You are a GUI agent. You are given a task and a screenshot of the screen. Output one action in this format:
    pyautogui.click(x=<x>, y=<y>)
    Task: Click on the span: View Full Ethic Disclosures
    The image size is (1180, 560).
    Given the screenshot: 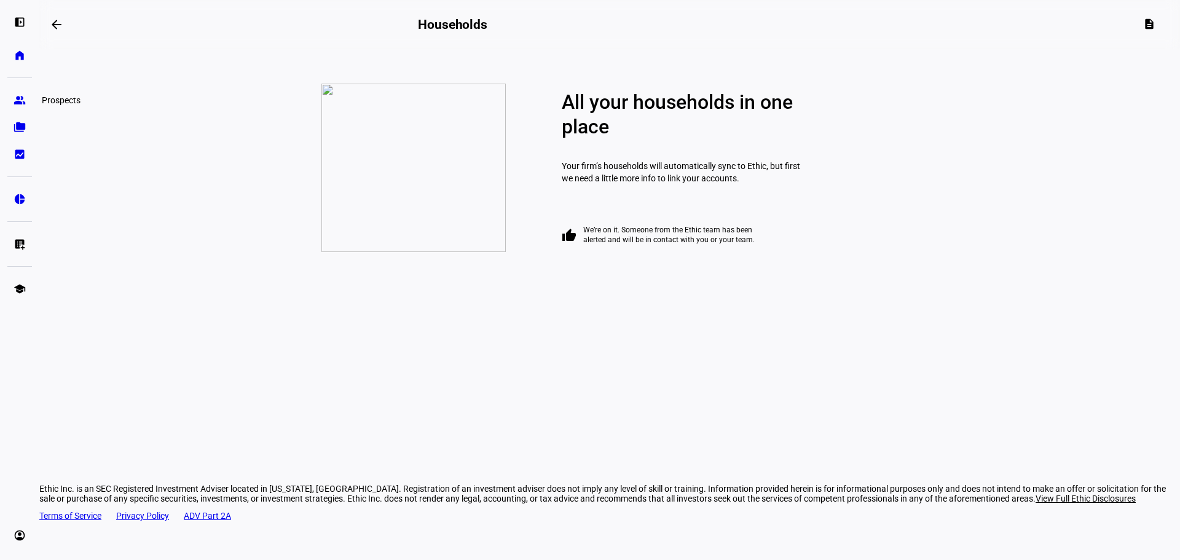 What is the action you would take?
    pyautogui.click(x=1086, y=499)
    